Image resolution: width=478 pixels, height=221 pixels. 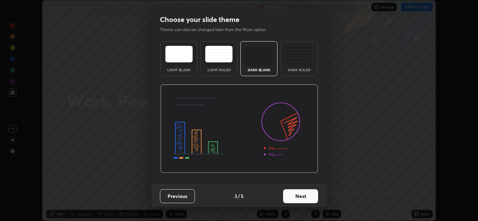 I want to click on h4: 5, so click(x=242, y=196).